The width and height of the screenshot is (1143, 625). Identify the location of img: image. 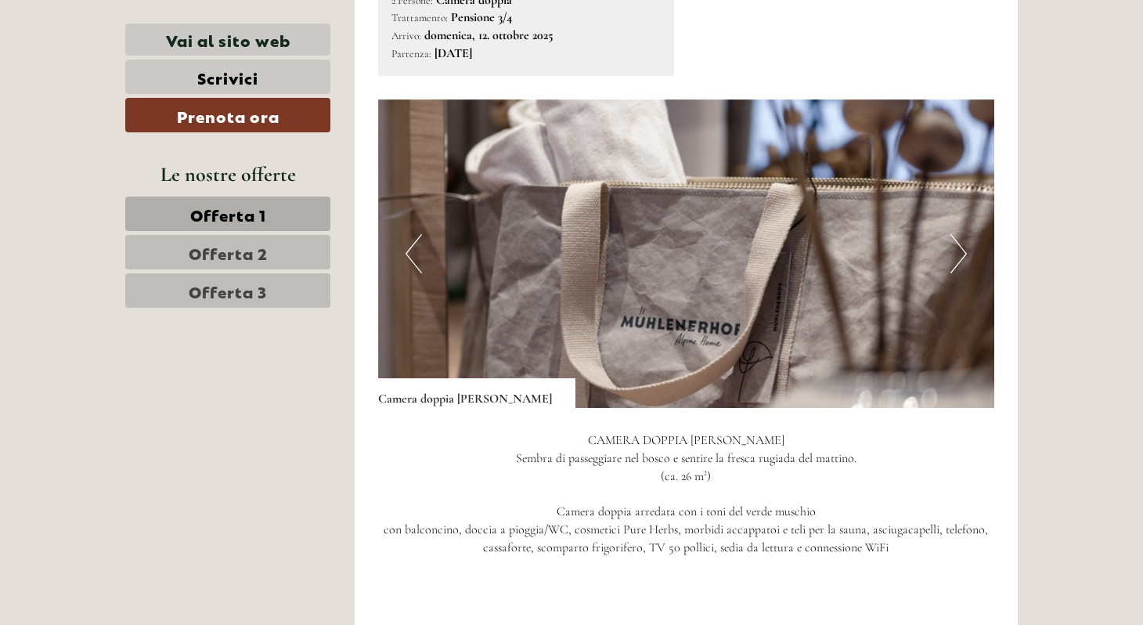
(687, 254).